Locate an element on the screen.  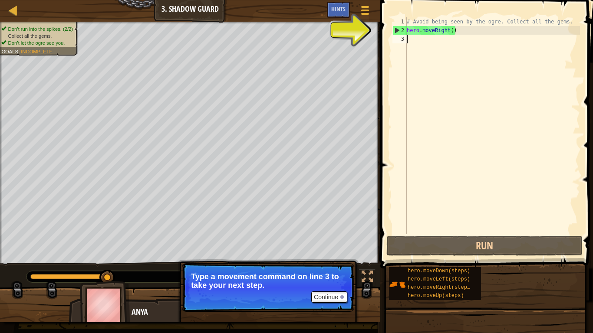
li: Don’t let the ogre see you. is located at coordinates (37, 43).